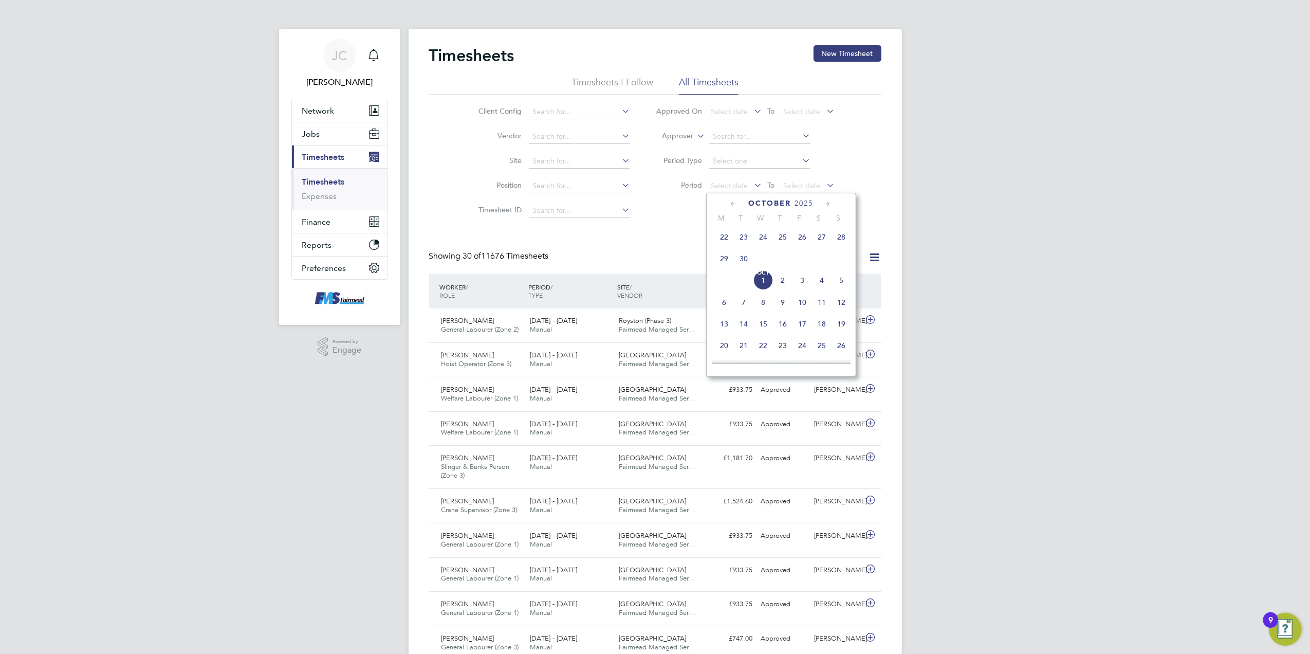 The width and height of the screenshot is (1310, 654). Describe the element at coordinates (730, 321) in the screenshot. I see `div: £170.46` at that location.